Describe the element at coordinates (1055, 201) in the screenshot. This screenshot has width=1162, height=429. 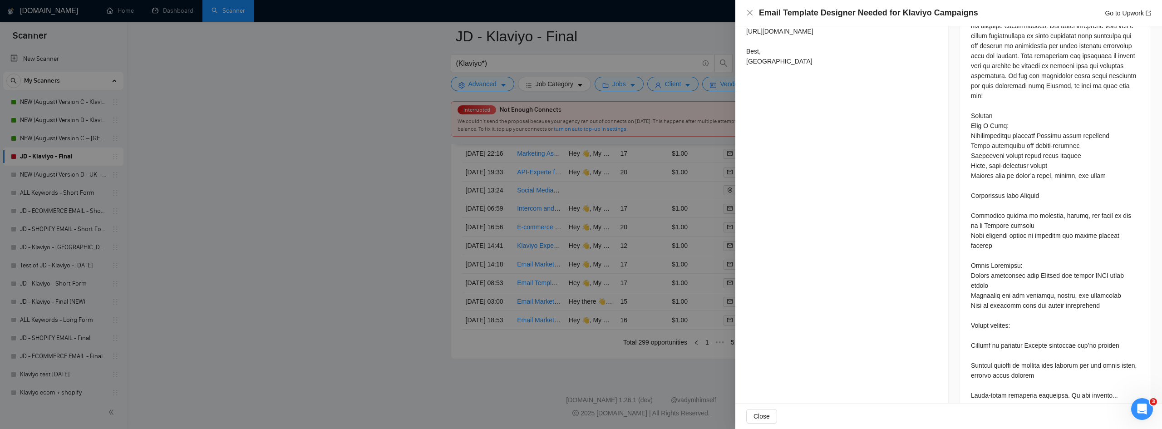
I see `div: Lo ips dolorsi ame c adipisci elitseddoe te incidi utlabore etdolorem ali enimadmi venia quisnost...` at that location.